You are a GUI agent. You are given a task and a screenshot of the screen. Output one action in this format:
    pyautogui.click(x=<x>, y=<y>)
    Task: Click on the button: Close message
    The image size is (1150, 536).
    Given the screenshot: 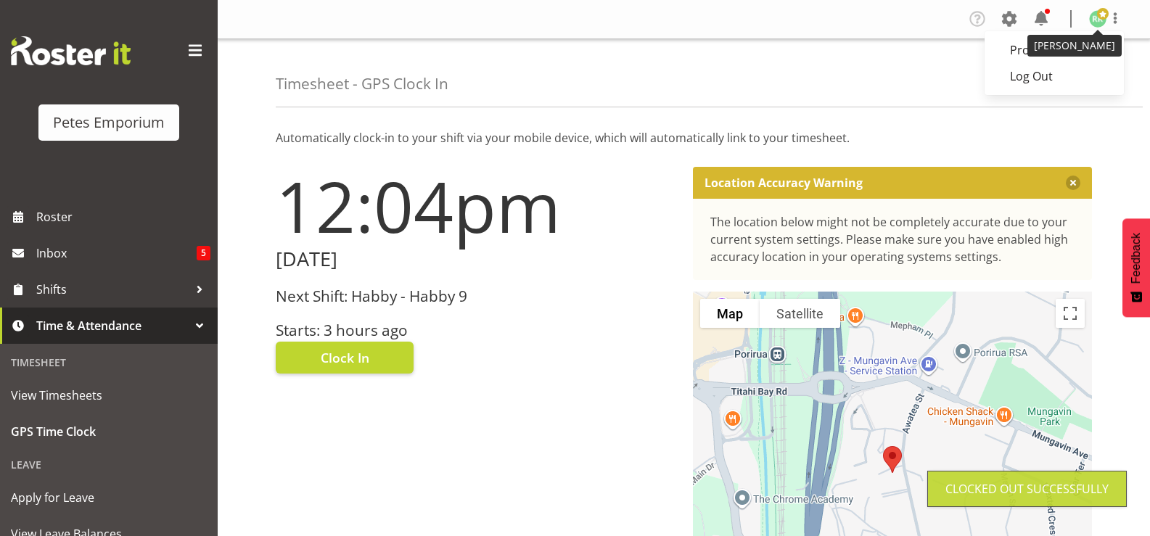 What is the action you would take?
    pyautogui.click(x=1073, y=183)
    